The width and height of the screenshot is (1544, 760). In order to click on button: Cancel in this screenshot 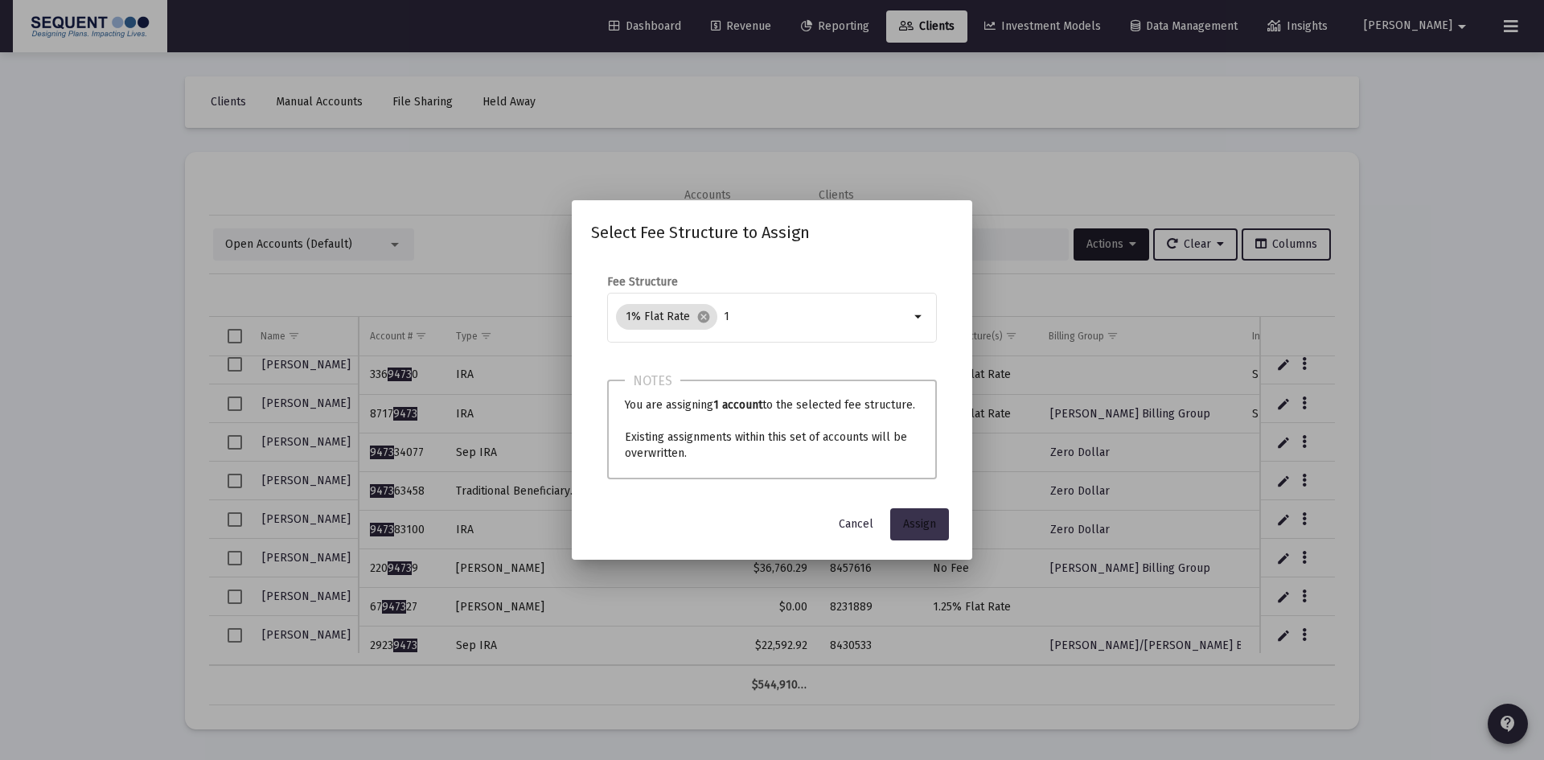, I will do `click(856, 524)`.